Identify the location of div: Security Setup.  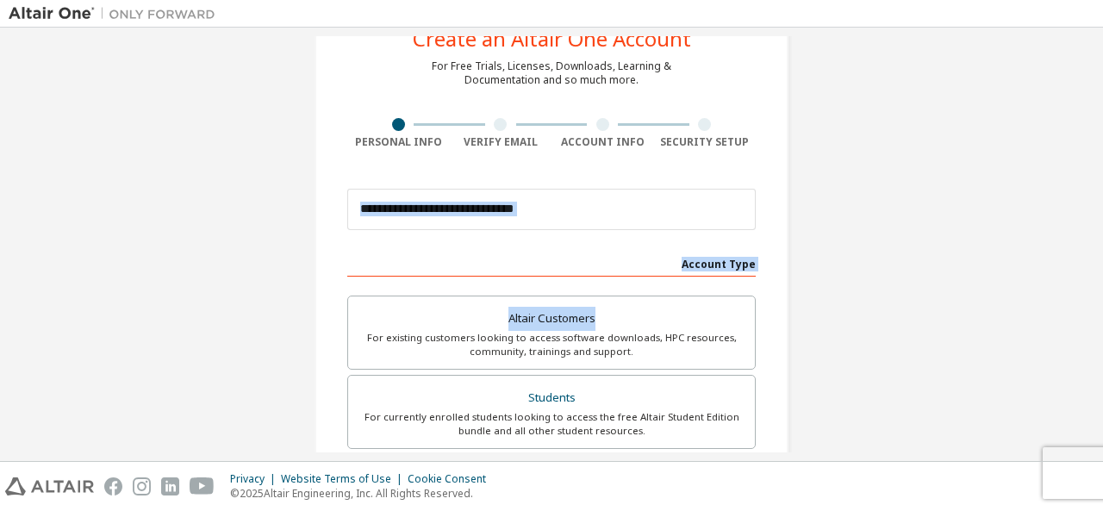
(705, 142).